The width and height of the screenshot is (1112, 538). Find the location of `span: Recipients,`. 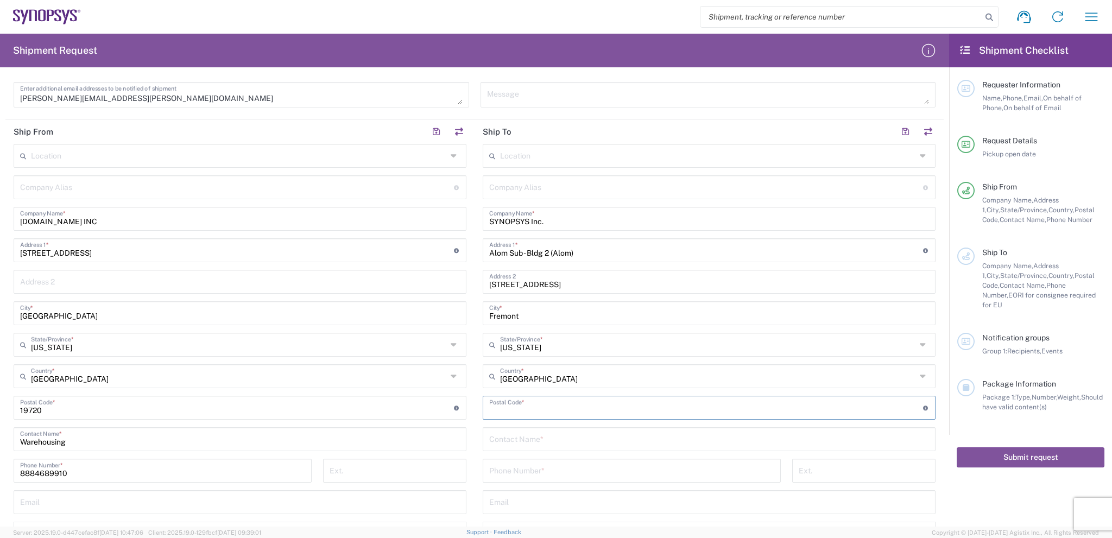

span: Recipients, is located at coordinates (1024, 351).